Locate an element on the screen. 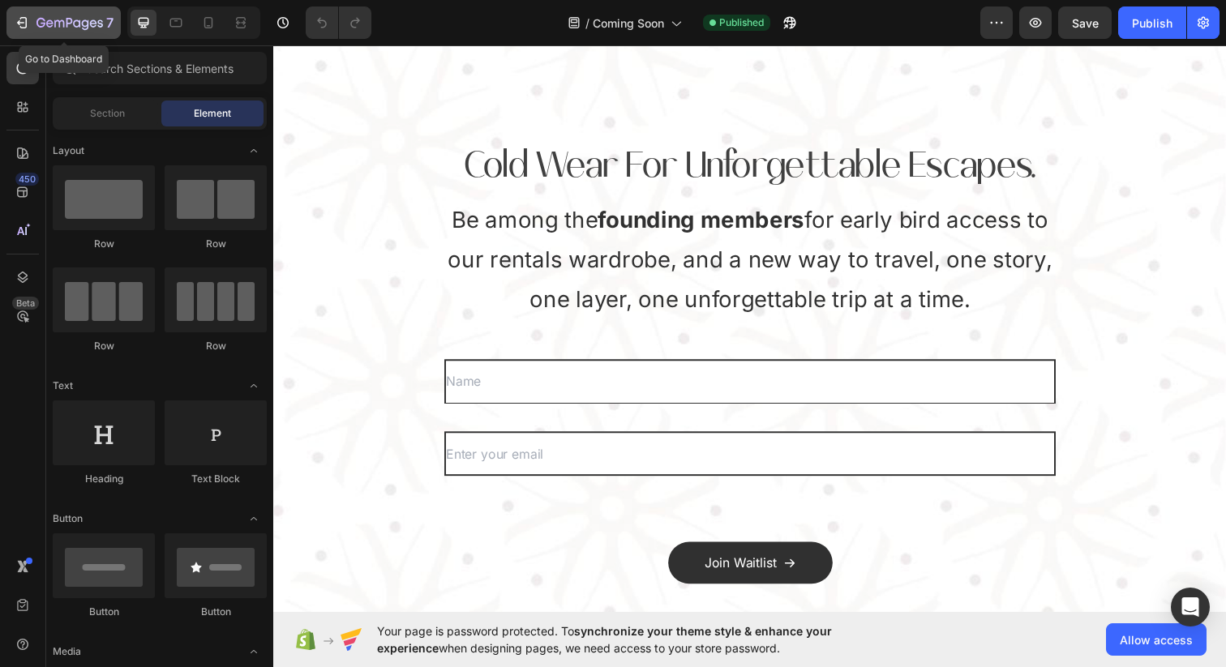  button: Publish is located at coordinates (1152, 23).